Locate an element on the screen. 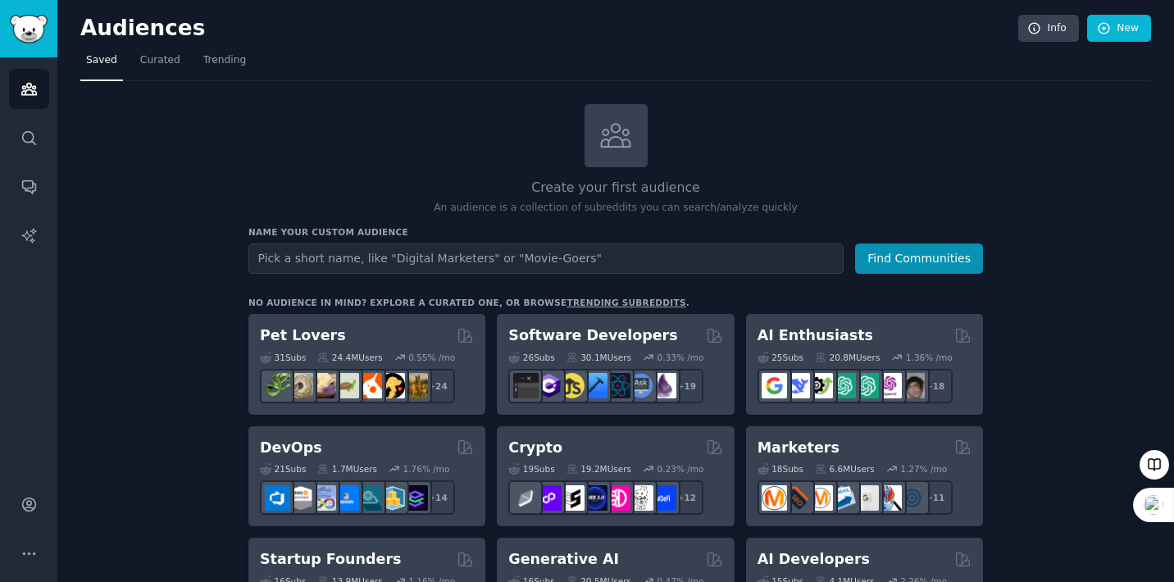 This screenshot has height=582, width=1174. img: reactnative is located at coordinates (617, 385).